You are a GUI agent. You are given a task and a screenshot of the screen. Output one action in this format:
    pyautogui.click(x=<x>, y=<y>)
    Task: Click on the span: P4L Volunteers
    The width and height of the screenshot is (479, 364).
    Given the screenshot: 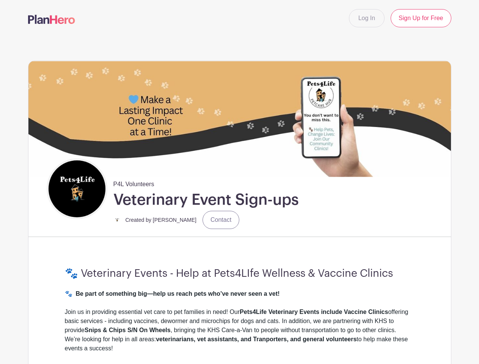 What is the action you would take?
    pyautogui.click(x=134, y=183)
    